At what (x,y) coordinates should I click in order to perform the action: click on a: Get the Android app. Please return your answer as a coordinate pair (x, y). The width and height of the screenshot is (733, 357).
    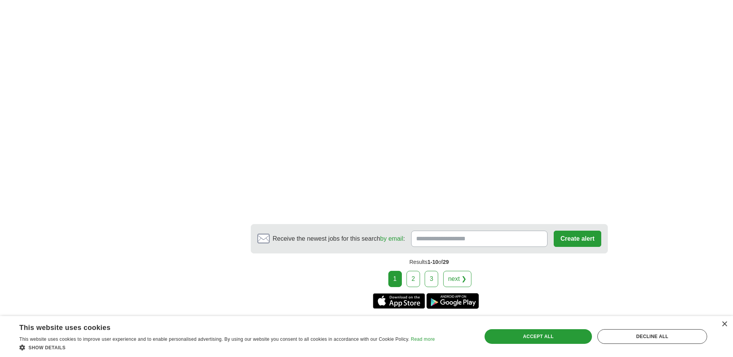
    Looking at the image, I should click on (453, 301).